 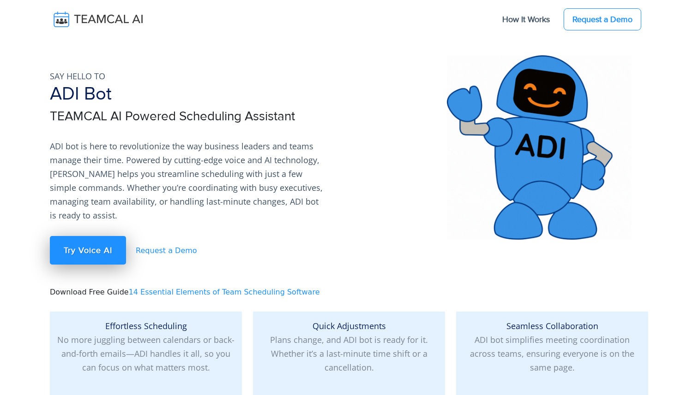 I want to click on p: SAY HELLO TO, so click(x=188, y=76).